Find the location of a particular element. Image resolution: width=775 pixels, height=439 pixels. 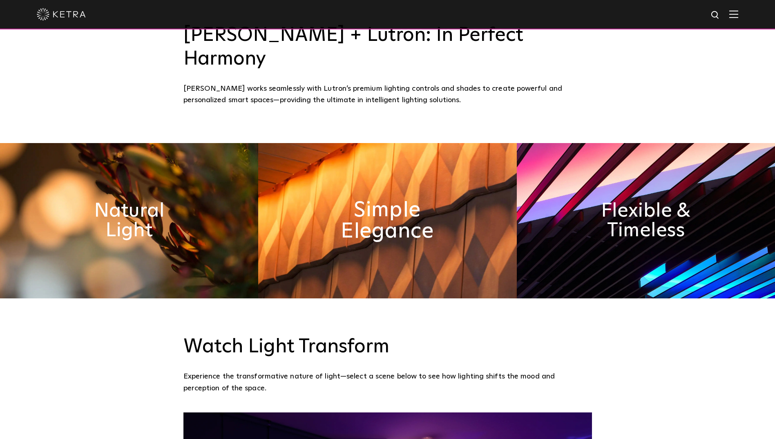

h2: Simple Elegance is located at coordinates (388, 220).